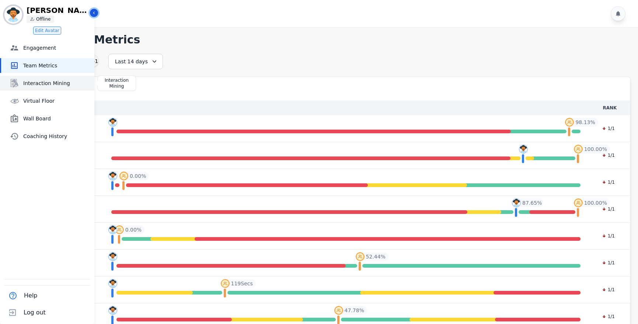 The height and width of the screenshot is (324, 638). What do you see at coordinates (47, 31) in the screenshot?
I see `button: Edit Avatar` at bounding box center [47, 31].